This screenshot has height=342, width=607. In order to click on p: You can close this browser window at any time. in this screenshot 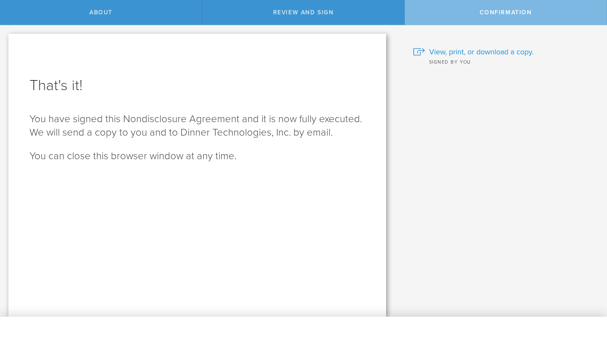, I will do `click(197, 156)`.